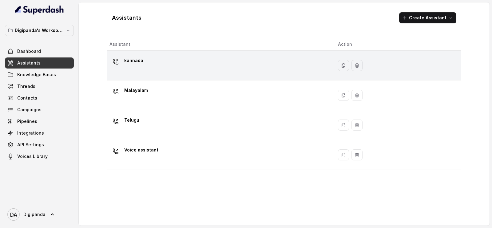 This screenshot has height=228, width=492. I want to click on span: Voices Library, so click(32, 157).